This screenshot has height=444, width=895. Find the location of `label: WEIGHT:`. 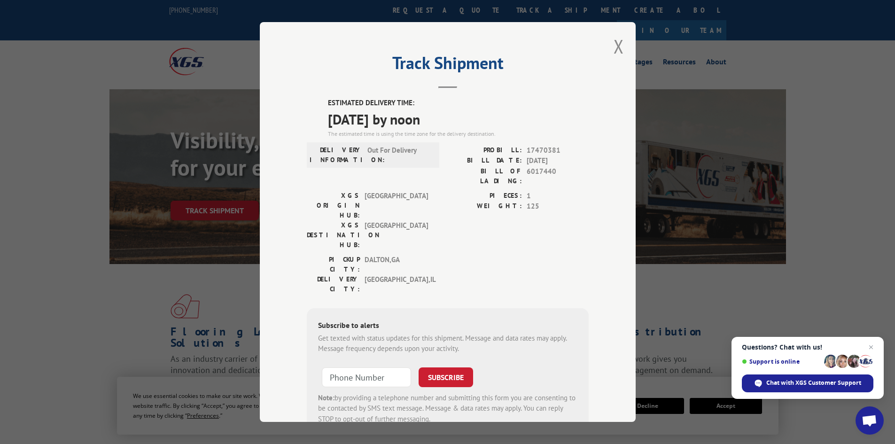

label: WEIGHT: is located at coordinates (485, 206).